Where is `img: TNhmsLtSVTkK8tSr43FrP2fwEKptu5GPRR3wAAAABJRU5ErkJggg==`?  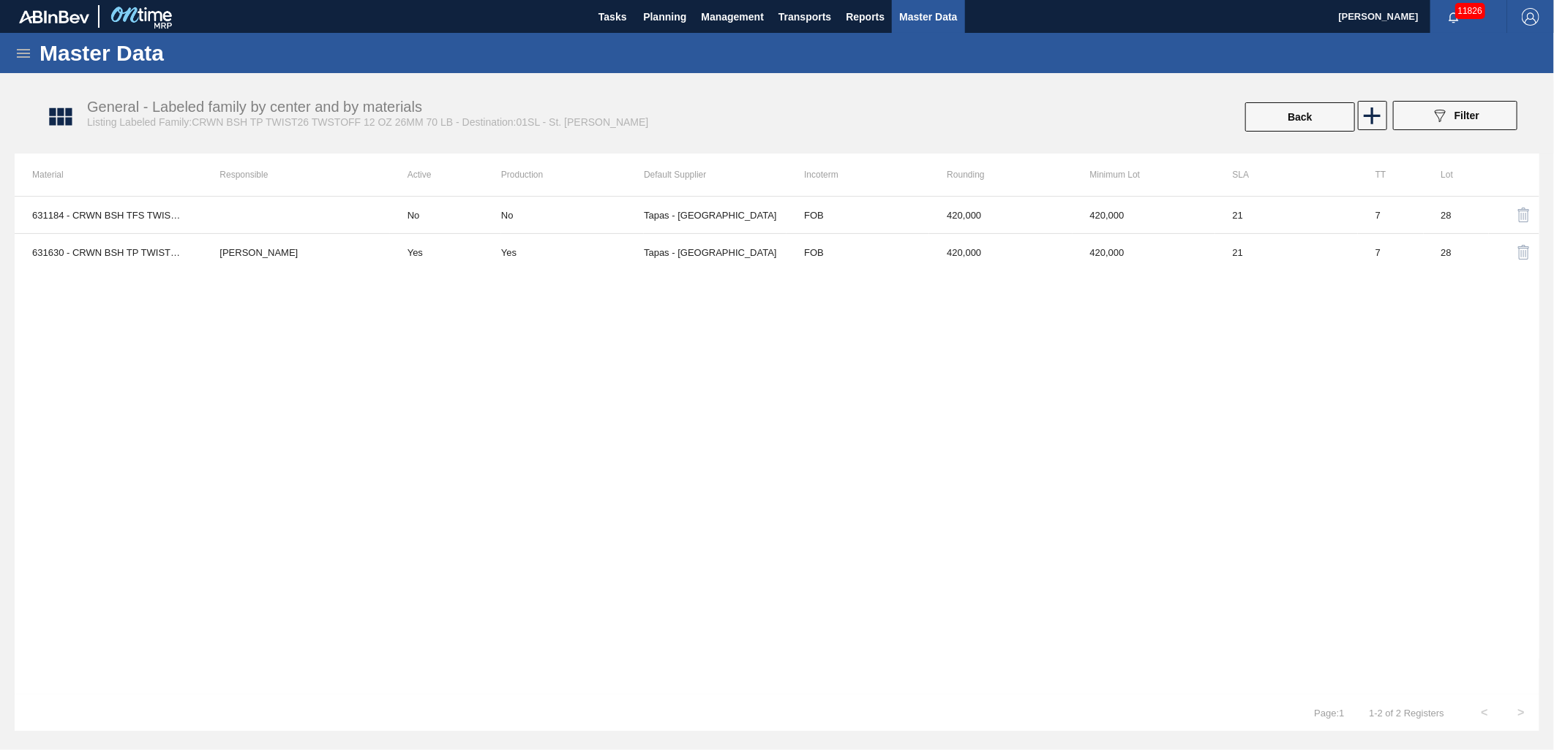
img: TNhmsLtSVTkK8tSr43FrP2fwEKptu5GPRR3wAAAABJRU5ErkJggg== is located at coordinates (54, 17).